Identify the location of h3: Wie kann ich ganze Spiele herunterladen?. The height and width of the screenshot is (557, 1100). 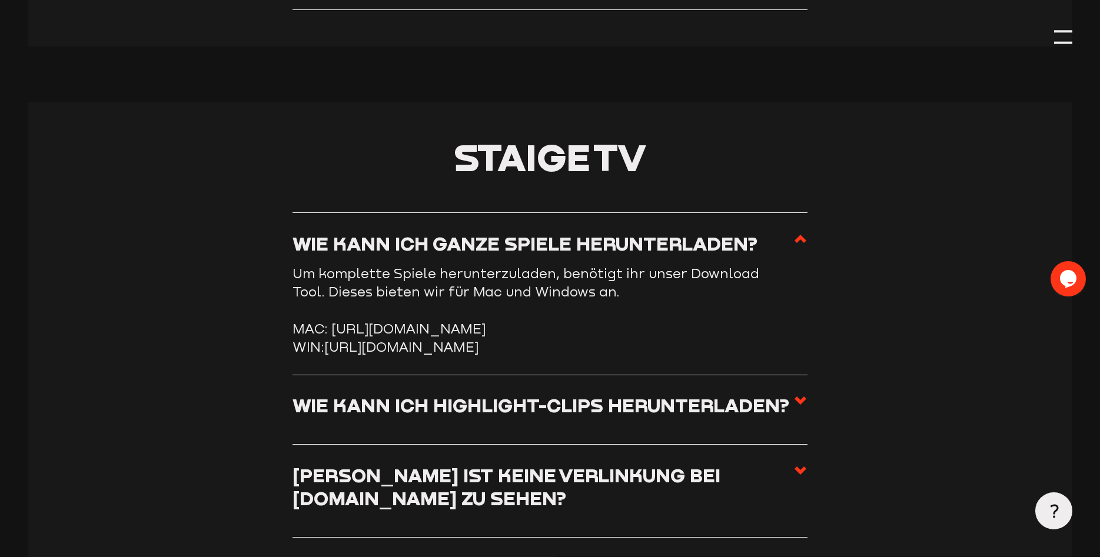
(525, 243).